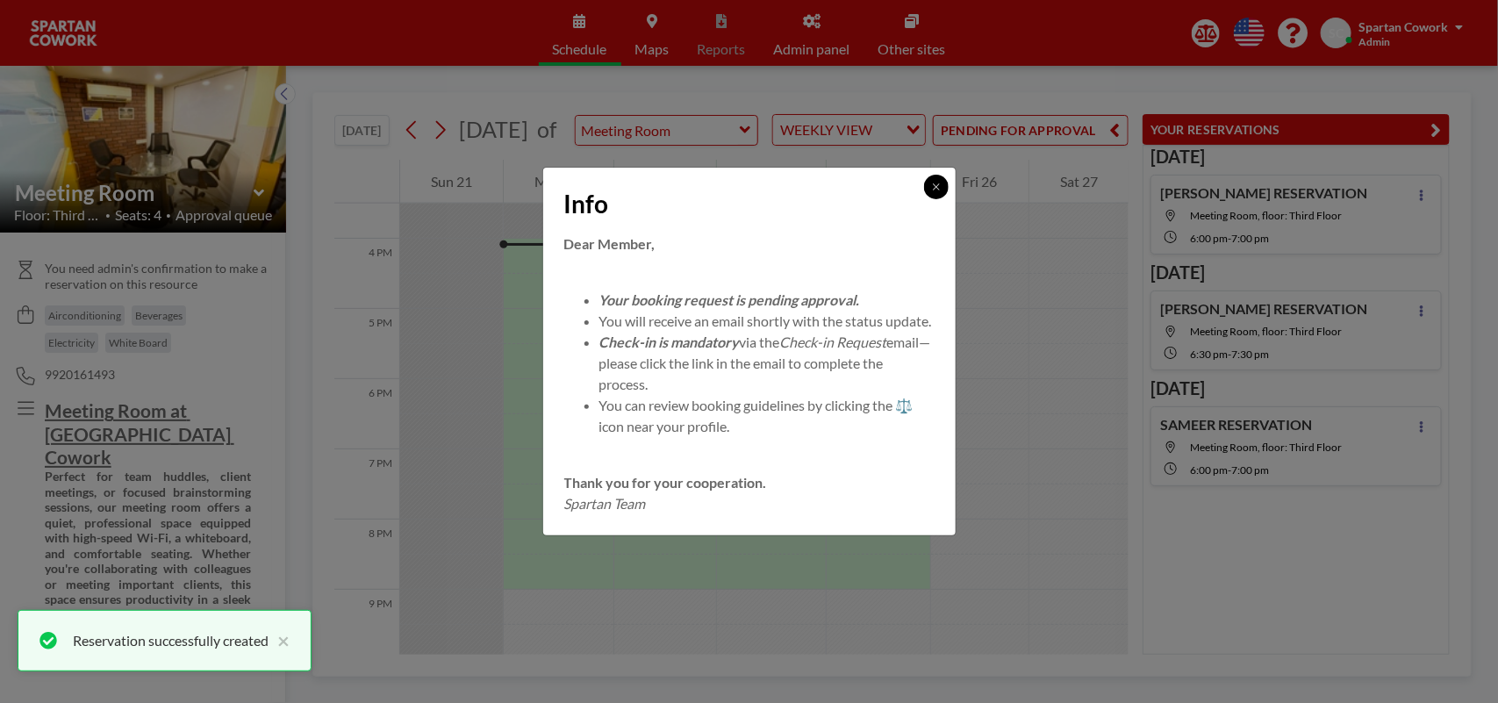 The width and height of the screenshot is (1498, 703). I want to click on li: You will receive an email shortly with the status update., so click(767, 321).